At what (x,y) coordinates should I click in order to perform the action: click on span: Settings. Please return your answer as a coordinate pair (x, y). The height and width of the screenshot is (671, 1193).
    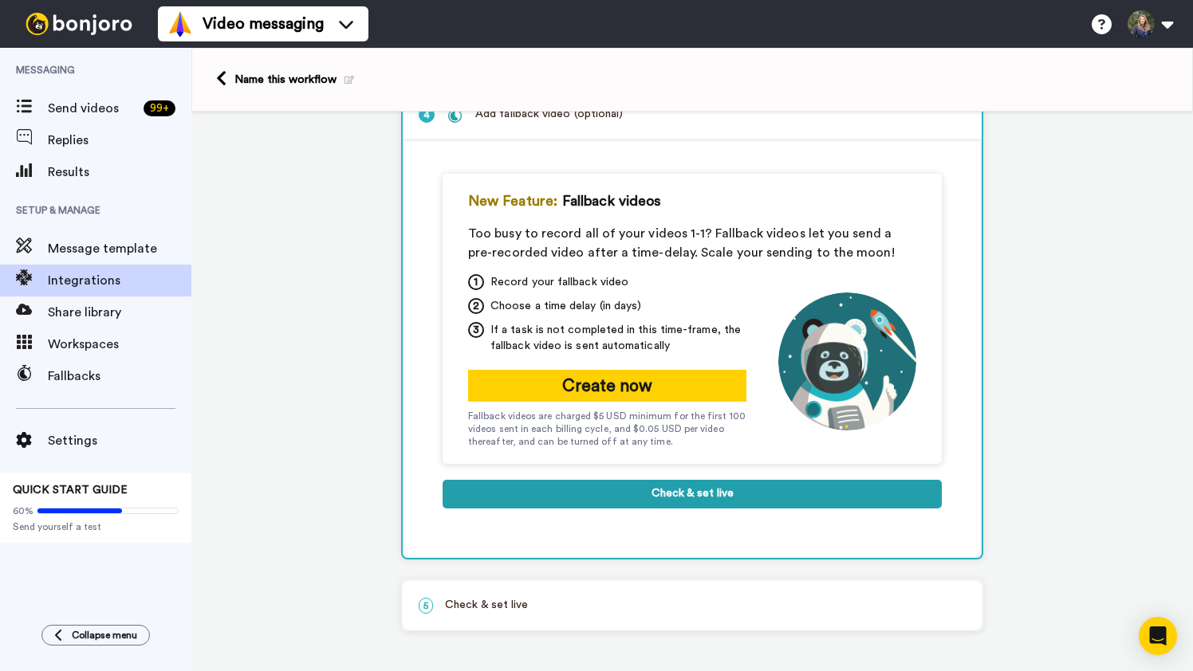
    Looking at the image, I should click on (120, 441).